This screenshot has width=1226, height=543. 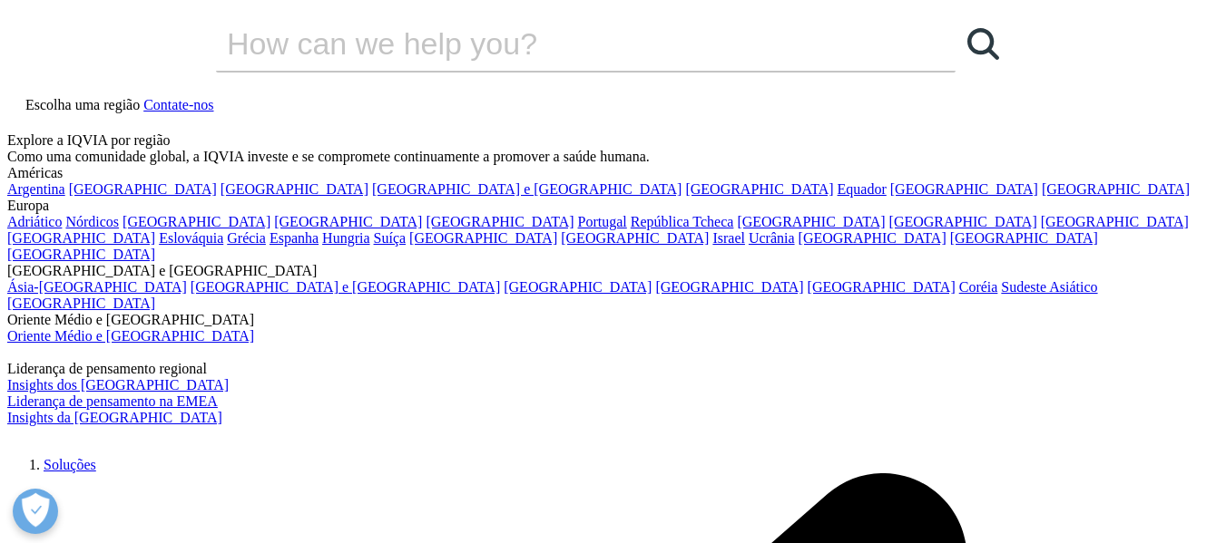 What do you see at coordinates (35, 512) in the screenshot?
I see `button: Abrir preferências` at bounding box center [35, 512].